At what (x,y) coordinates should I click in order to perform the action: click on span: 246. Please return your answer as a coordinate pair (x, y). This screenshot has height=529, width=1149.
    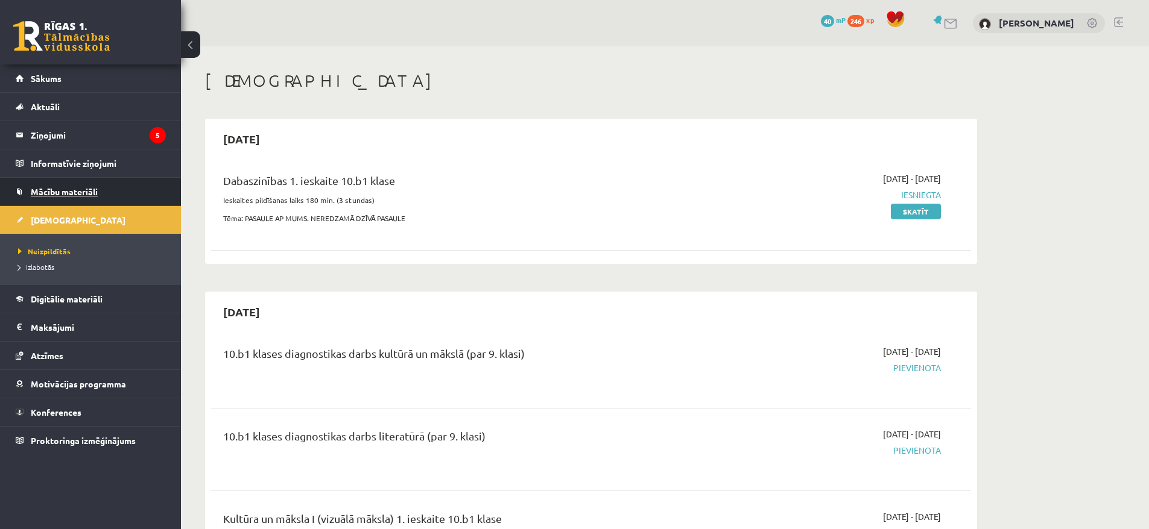
    Looking at the image, I should click on (856, 21).